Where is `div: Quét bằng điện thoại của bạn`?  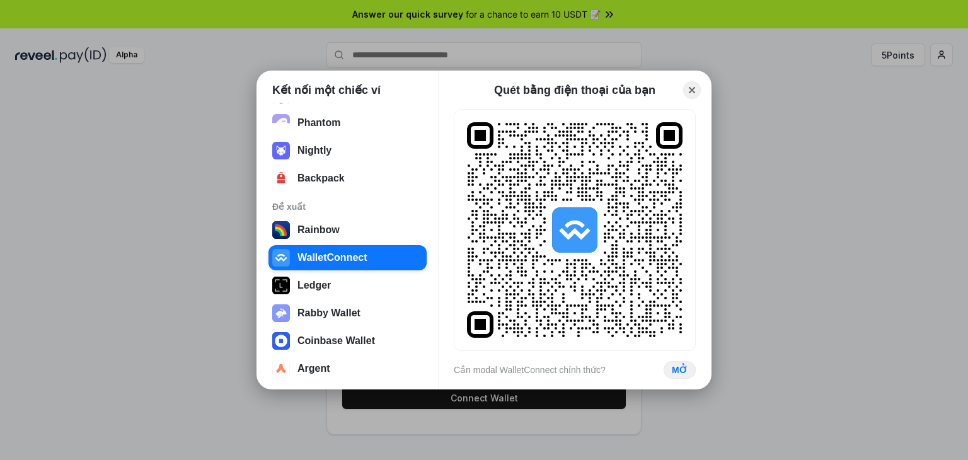
div: Quét bằng điện thoại của bạn is located at coordinates (575, 90).